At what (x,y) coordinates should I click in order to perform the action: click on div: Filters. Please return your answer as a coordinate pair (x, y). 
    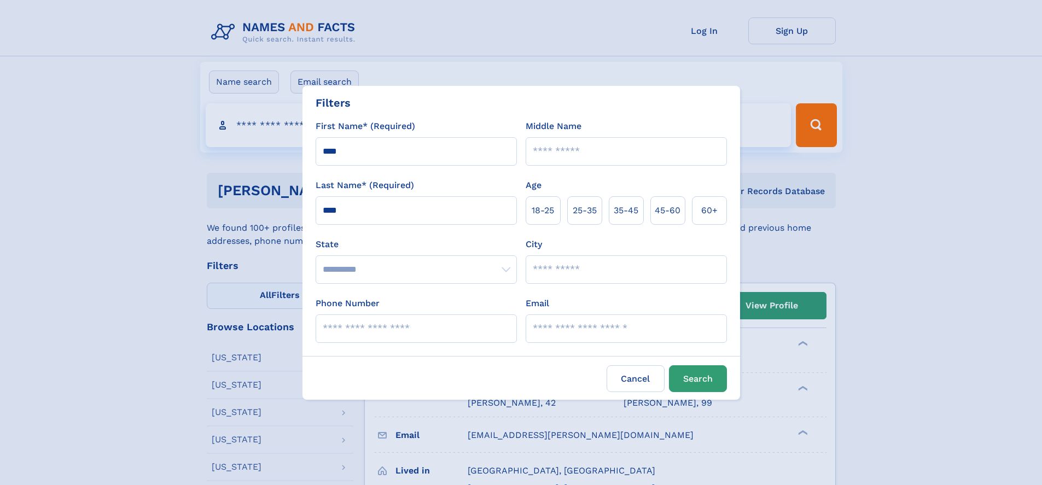
    Looking at the image, I should click on (333, 103).